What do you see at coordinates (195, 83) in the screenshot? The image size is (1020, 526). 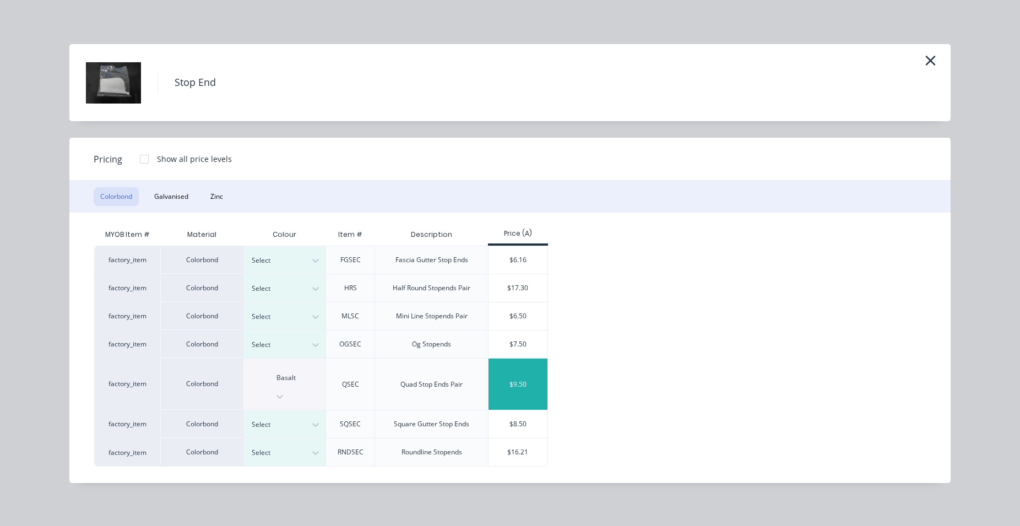 I see `h4: Stop End` at bounding box center [195, 83].